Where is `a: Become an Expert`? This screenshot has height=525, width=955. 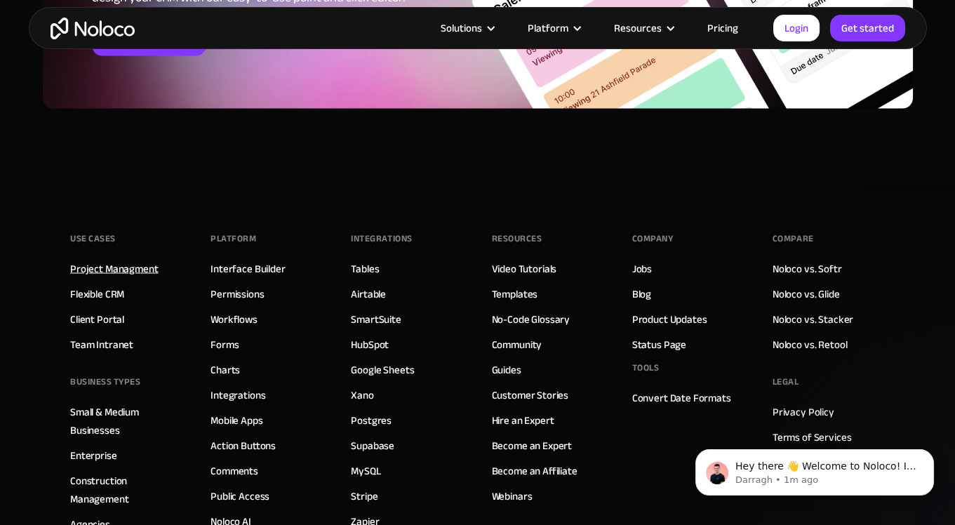 a: Become an Expert is located at coordinates (532, 445).